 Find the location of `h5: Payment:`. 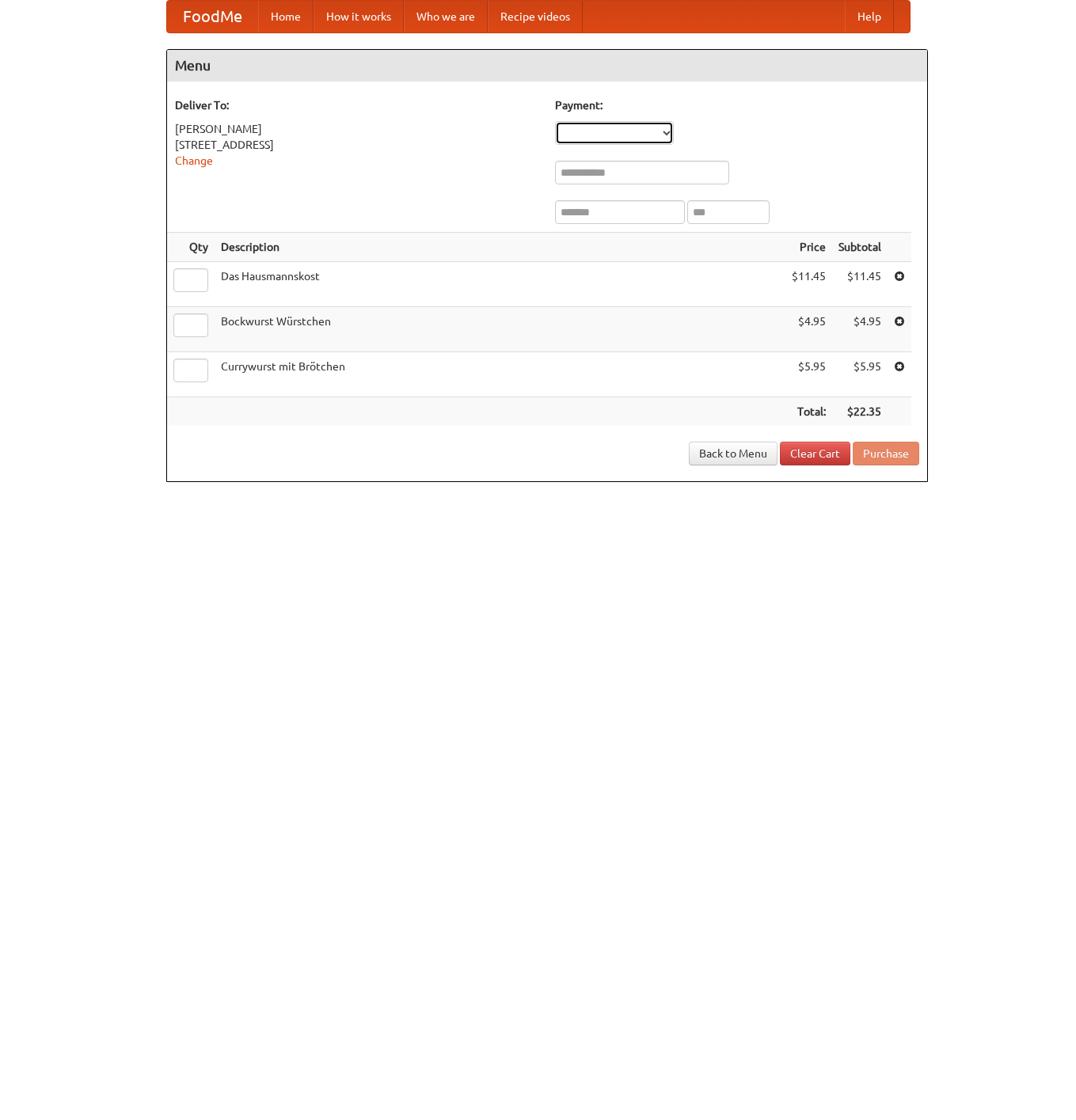

h5: Payment: is located at coordinates (737, 105).